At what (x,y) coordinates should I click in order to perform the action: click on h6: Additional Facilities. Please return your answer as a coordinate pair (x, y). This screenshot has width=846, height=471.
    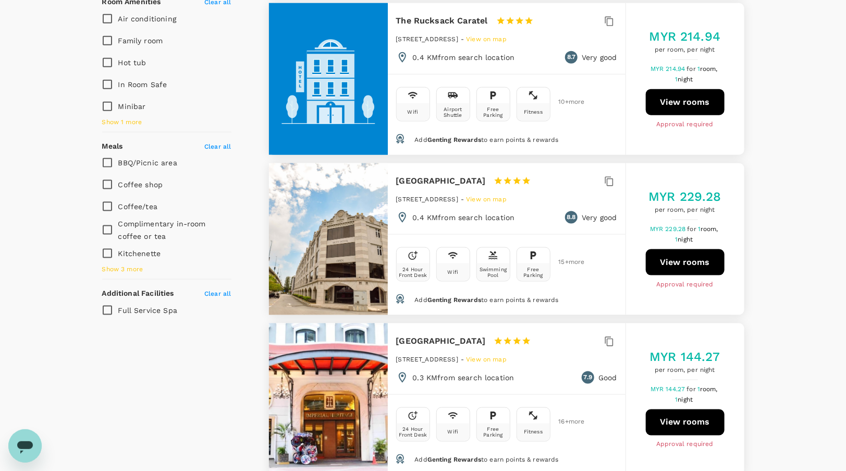
    Looking at the image, I should click on (138, 294).